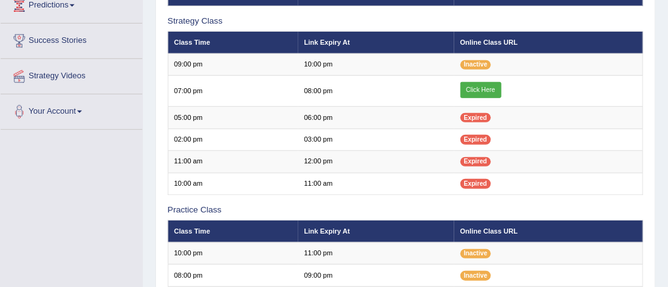  I want to click on td: 05:00 pm, so click(233, 117).